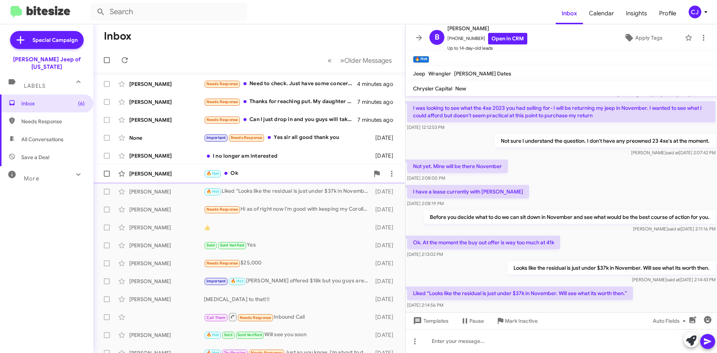 Image resolution: width=717 pixels, height=353 pixels. Describe the element at coordinates (637, 13) in the screenshot. I see `span: Insights` at that location.